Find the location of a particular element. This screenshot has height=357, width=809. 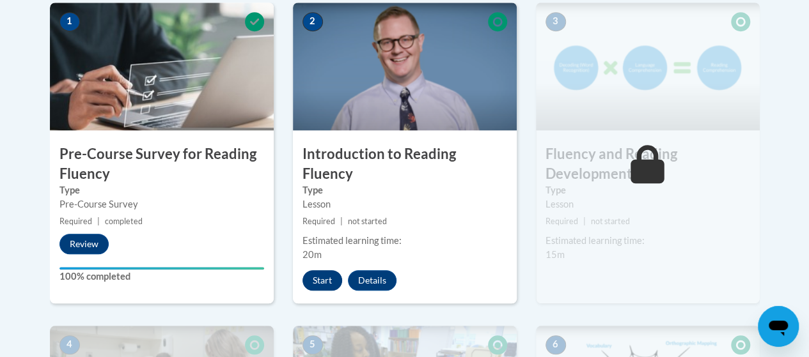

span: completed is located at coordinates (123, 221).